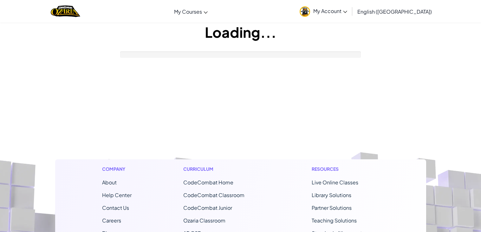 The height and width of the screenshot is (232, 481). I want to click on a: Ozaria by CodeCombat logo, so click(65, 11).